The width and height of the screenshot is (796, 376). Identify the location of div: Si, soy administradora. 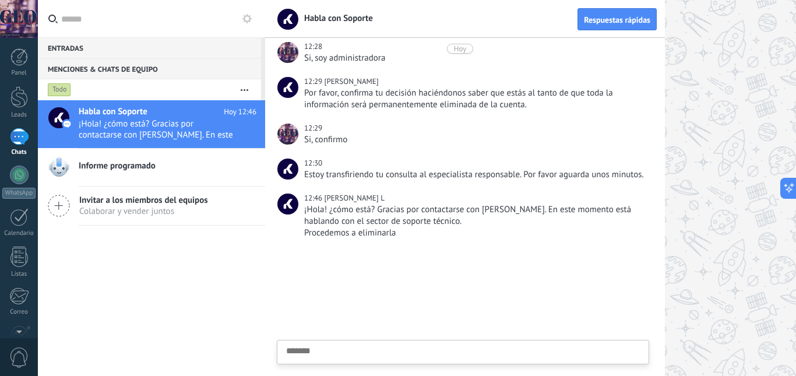
(476, 58).